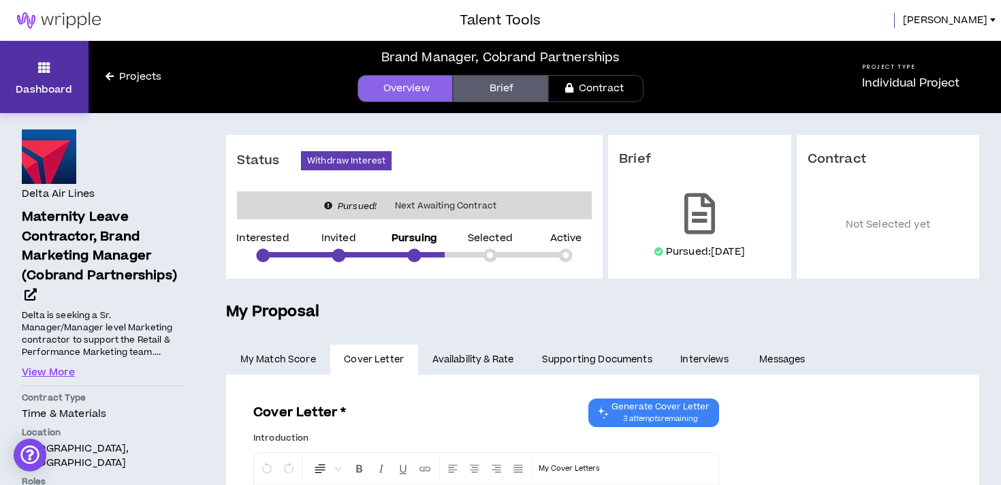 The height and width of the screenshot is (485, 1001). Describe the element at coordinates (566, 238) in the screenshot. I see `p: Active` at that location.